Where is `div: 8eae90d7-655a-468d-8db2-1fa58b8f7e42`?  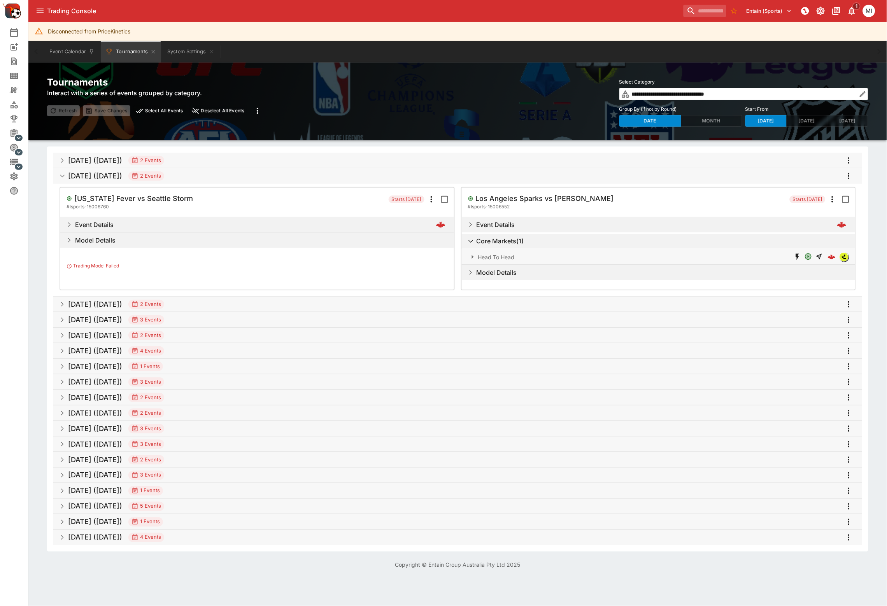
div: 8eae90d7-655a-468d-8db2-1fa58b8f7e42 is located at coordinates (841, 225).